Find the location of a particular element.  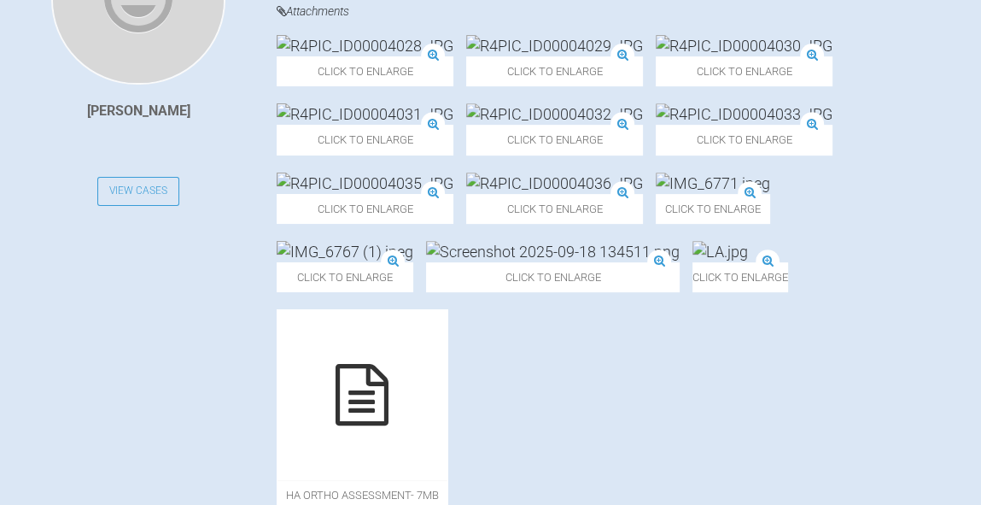

img: IMG_6767 (1).jpeg is located at coordinates (345, 251).